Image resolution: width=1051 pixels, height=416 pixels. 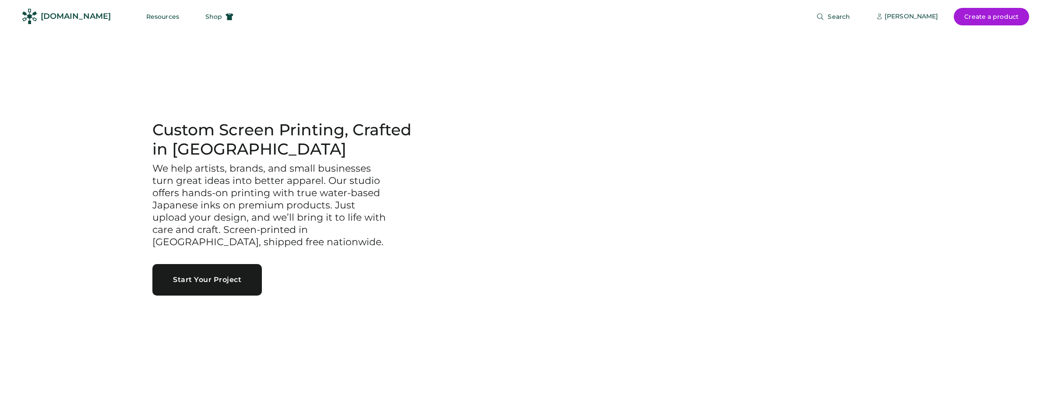 What do you see at coordinates (271, 205) in the screenshot?
I see `h3: We help artists, brands, and small businesses turn great ideas into better apparel. Our studio of...` at bounding box center [271, 205].